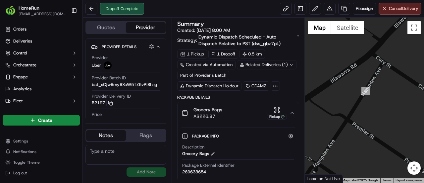  What do you see at coordinates (415, 168) in the screenshot?
I see `button: Map camera controls` at bounding box center [415, 168].